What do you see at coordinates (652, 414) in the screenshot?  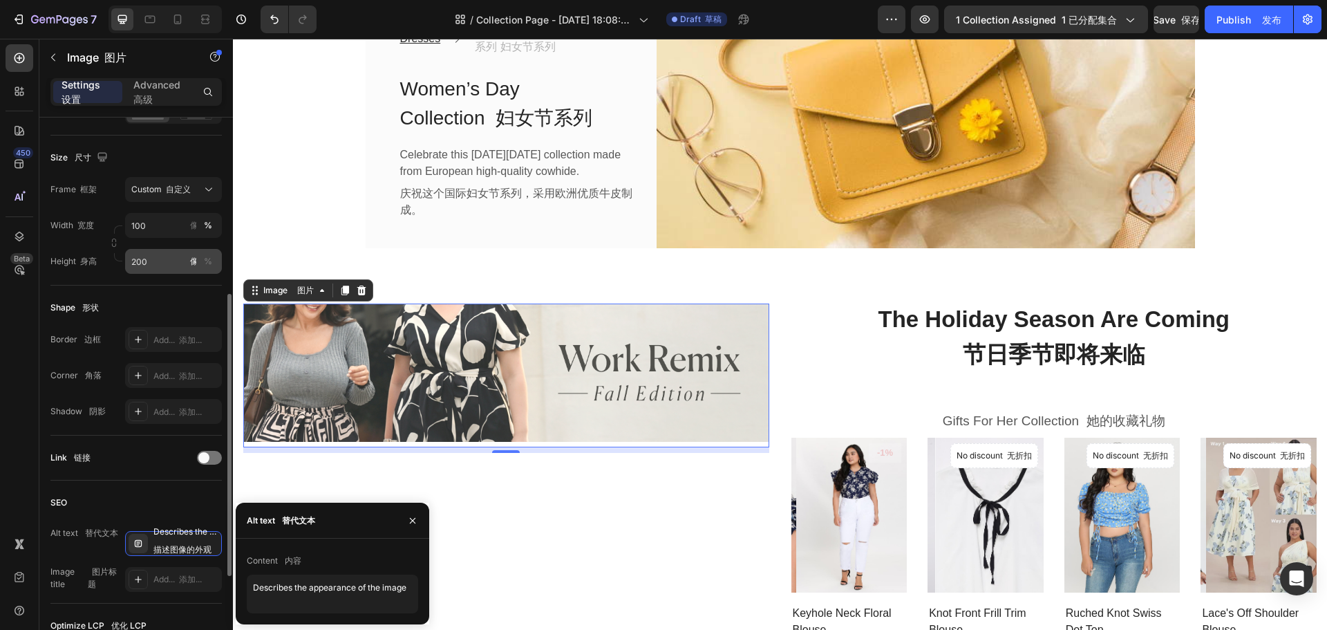 I see `pre: -1%` at bounding box center [652, 414].